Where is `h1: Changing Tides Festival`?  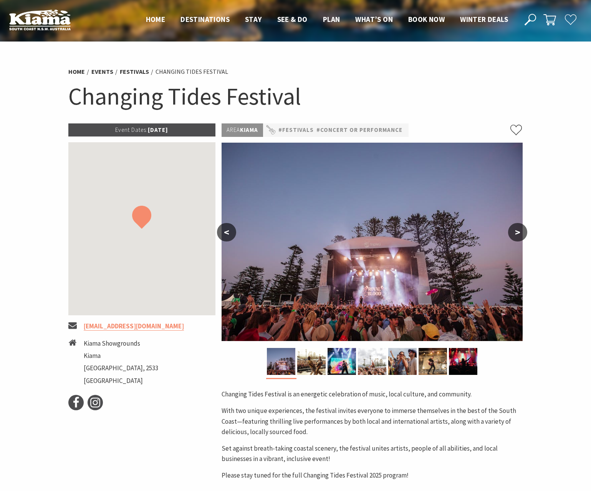
h1: Changing Tides Festival is located at coordinates (296, 96).